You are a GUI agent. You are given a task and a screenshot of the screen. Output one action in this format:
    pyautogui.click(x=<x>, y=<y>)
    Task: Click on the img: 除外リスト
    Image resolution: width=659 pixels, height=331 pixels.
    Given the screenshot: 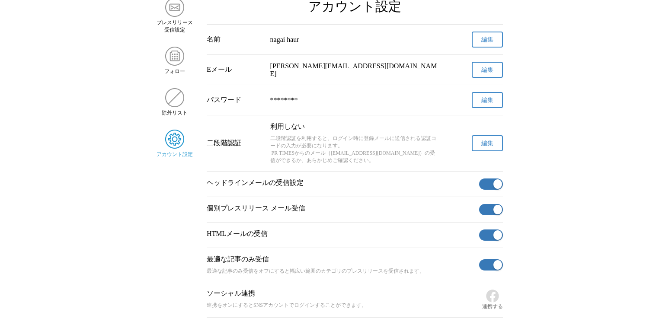 What is the action you would take?
    pyautogui.click(x=175, y=98)
    